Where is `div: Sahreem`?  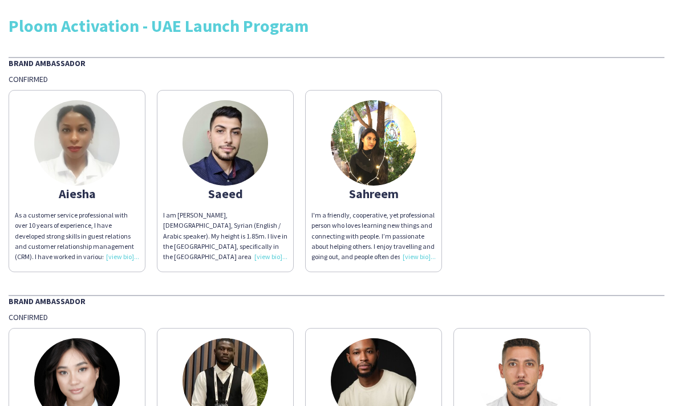 div: Sahreem is located at coordinates (373, 194).